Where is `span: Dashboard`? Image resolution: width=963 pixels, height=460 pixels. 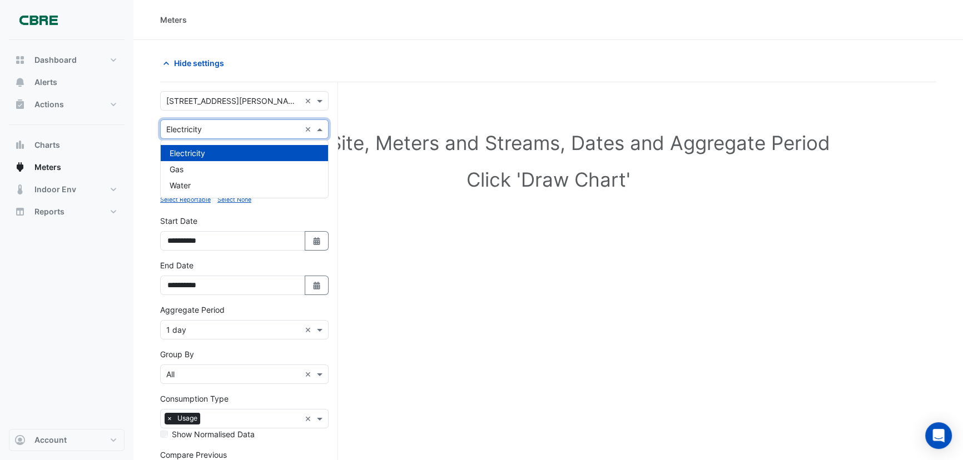
span: Dashboard is located at coordinates (56, 60).